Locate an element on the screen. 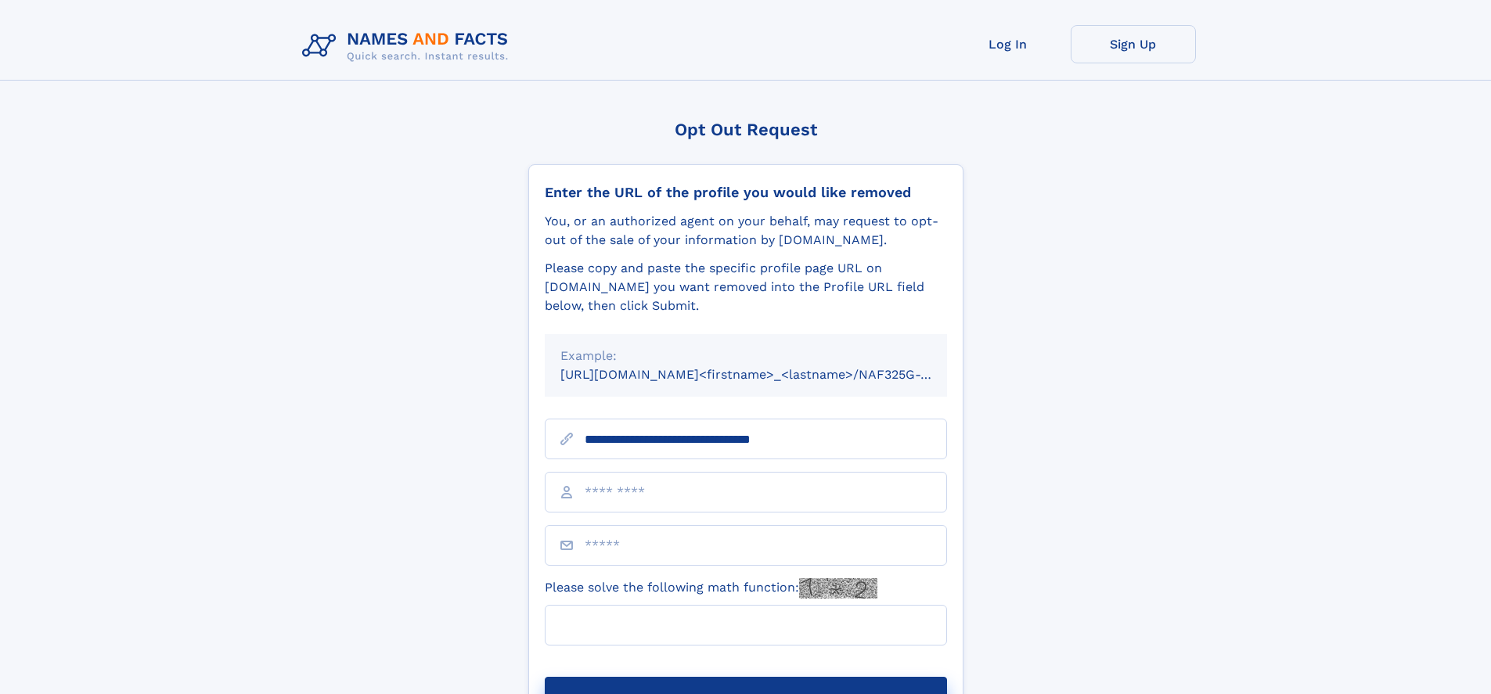 This screenshot has width=1491, height=694. div: Enter the URL of the profile you would like removed is located at coordinates (746, 193).